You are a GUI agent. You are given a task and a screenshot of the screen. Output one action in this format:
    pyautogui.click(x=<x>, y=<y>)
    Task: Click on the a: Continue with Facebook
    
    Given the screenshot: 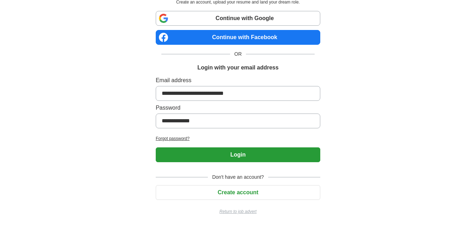 What is the action you would take?
    pyautogui.click(x=238, y=37)
    